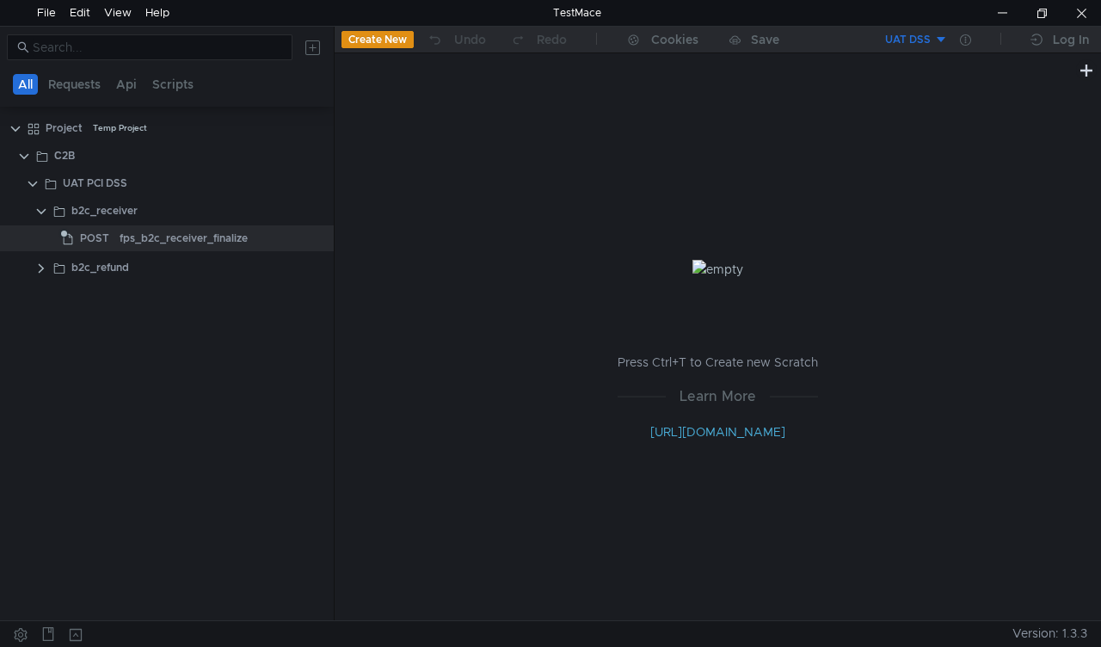 Image resolution: width=1101 pixels, height=647 pixels. I want to click on div: С2B, so click(65, 156).